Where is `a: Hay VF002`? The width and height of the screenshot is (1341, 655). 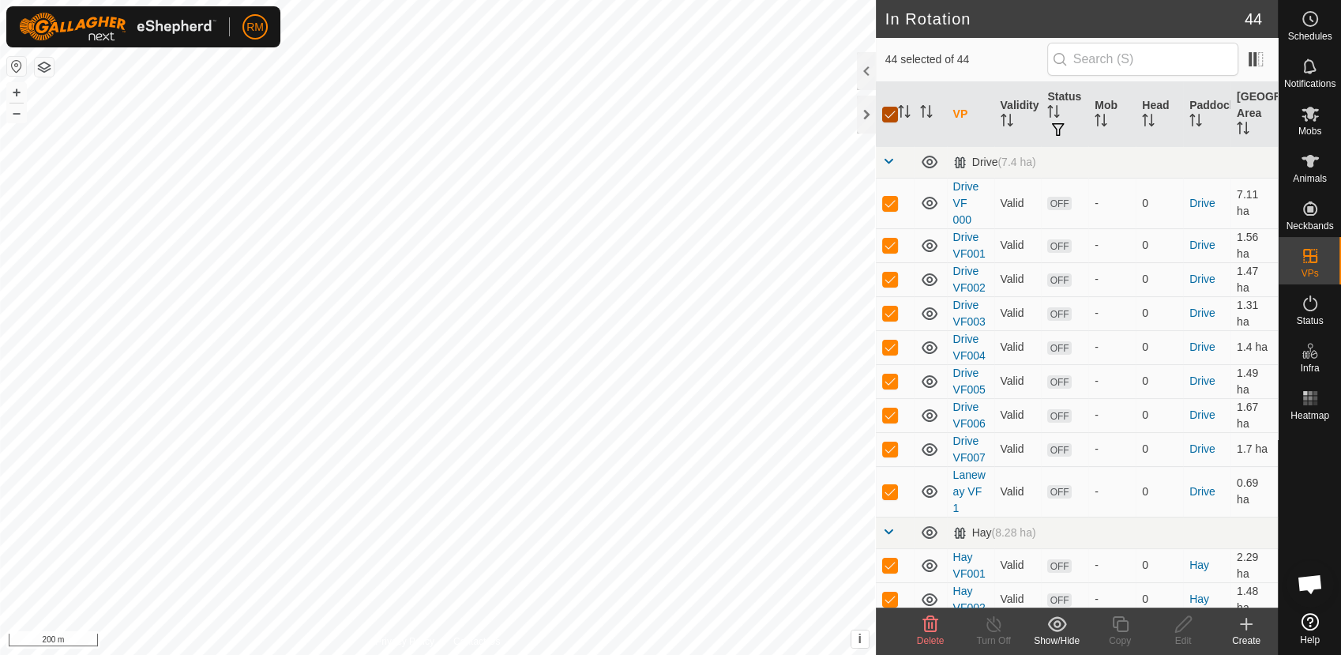
a: Hay VF002 is located at coordinates (969, 599).